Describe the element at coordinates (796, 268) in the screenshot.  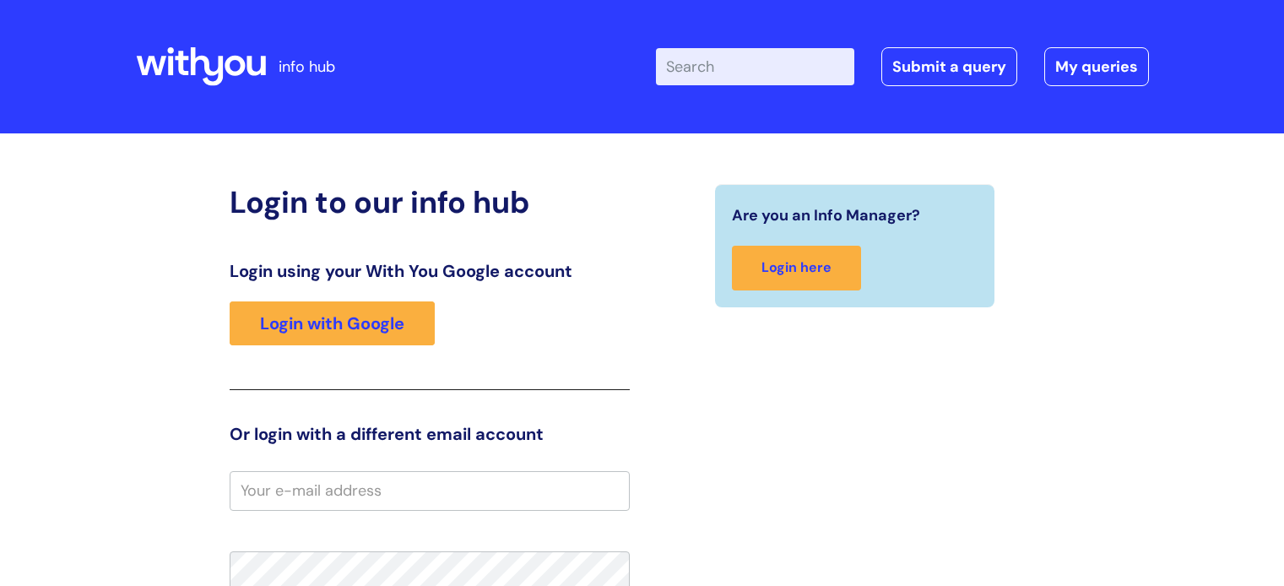
I see `a: Login here` at that location.